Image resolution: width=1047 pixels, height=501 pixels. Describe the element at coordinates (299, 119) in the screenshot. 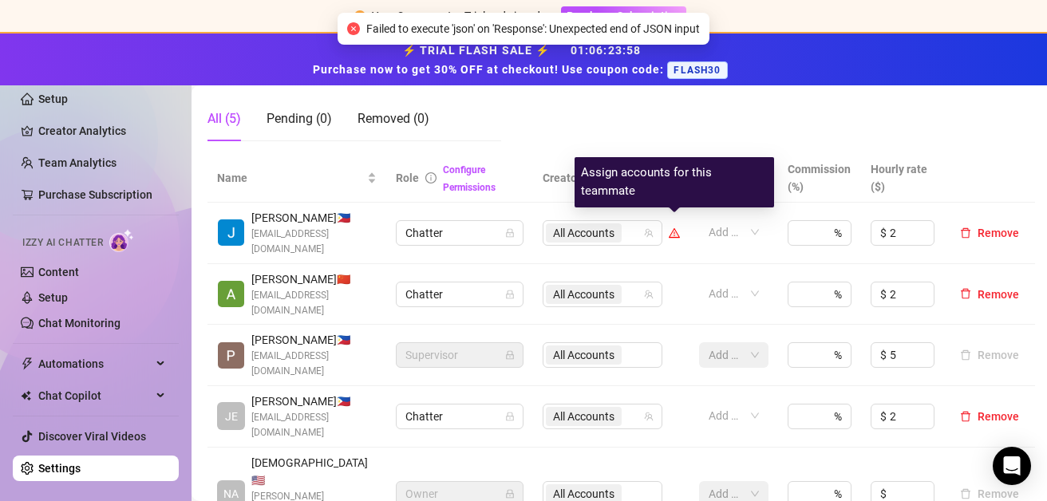

I see `div: Pending (0)` at that location.